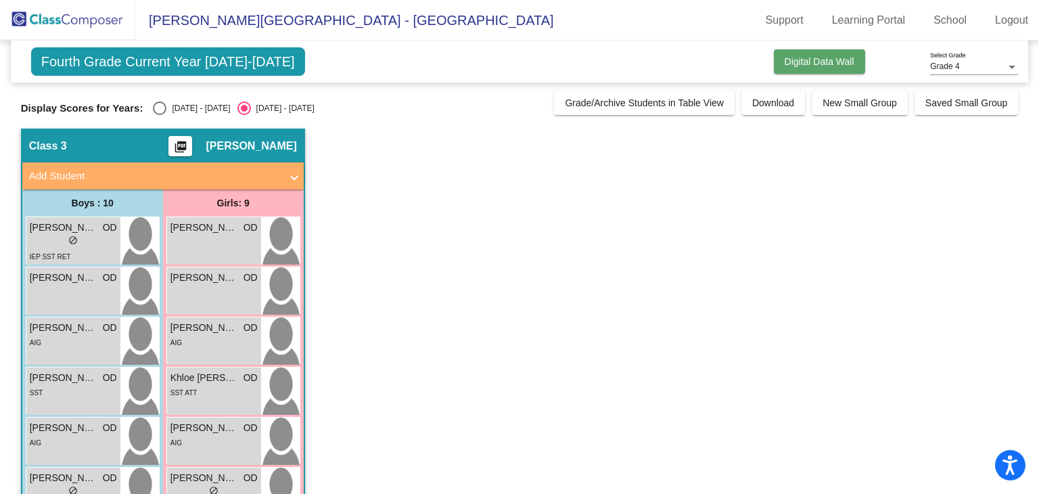  What do you see at coordinates (36, 392) in the screenshot?
I see `span: SST` at bounding box center [36, 392].